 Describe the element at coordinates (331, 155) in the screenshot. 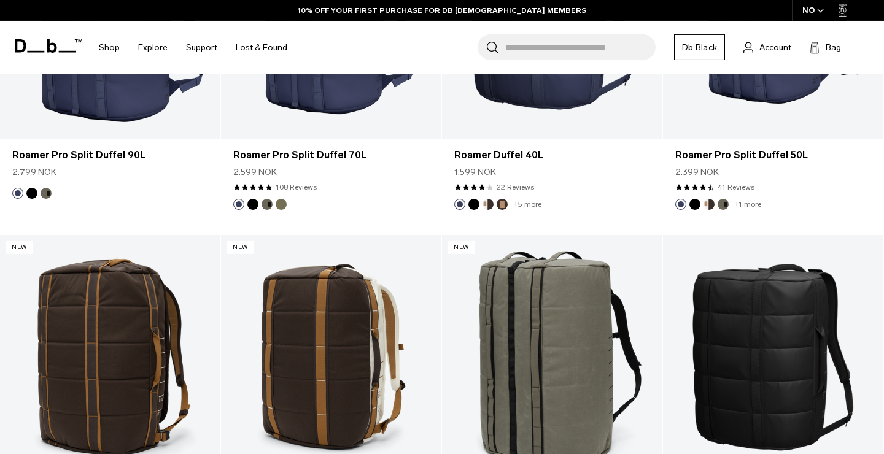

I see `a: Roamer Pro Split Duffel 70L` at that location.